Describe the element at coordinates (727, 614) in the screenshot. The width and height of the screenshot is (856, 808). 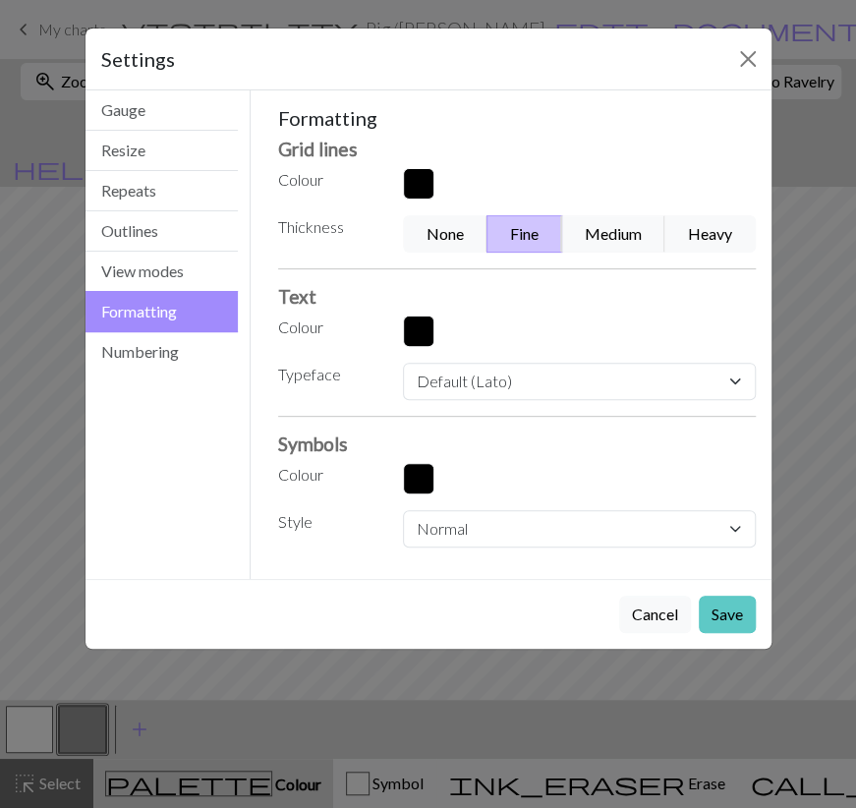
I see `button: Save` at that location.